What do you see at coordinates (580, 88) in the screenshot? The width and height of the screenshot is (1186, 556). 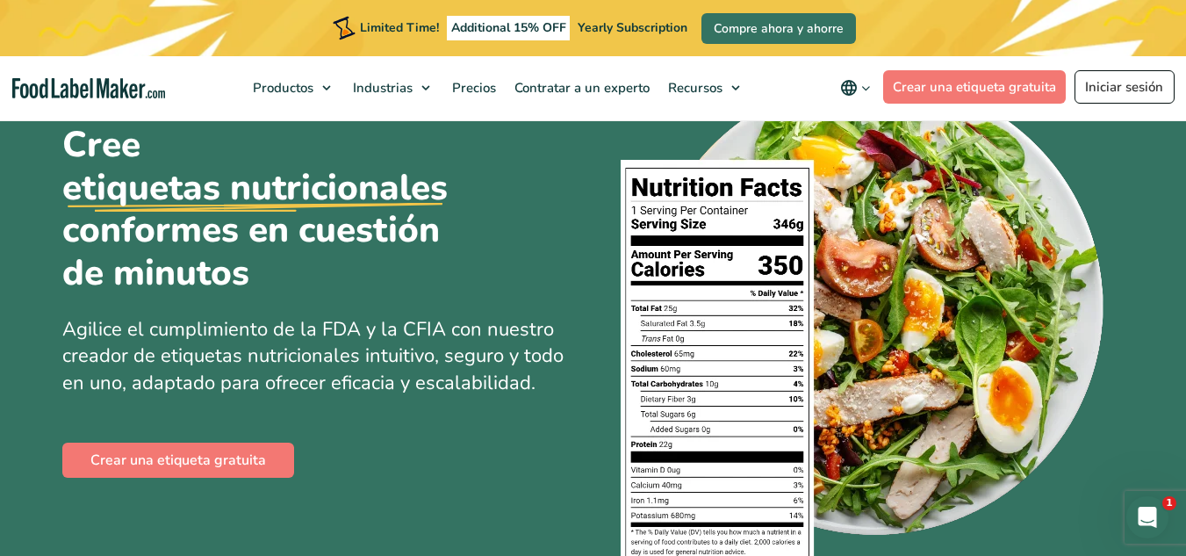 I see `a: Contratar a un experto` at bounding box center [580, 88].